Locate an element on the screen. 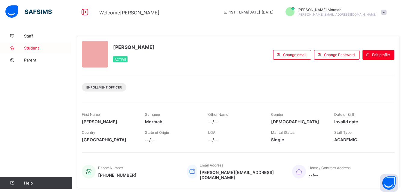 This screenshot has height=195, width=404. span: Country is located at coordinates (88, 133).